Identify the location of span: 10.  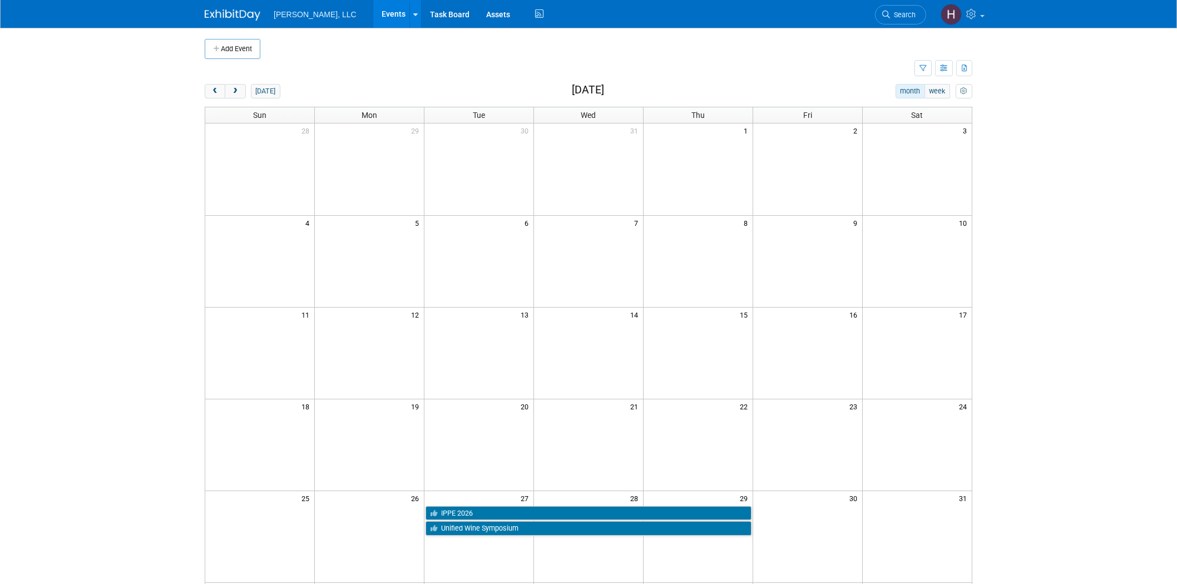
(964, 222).